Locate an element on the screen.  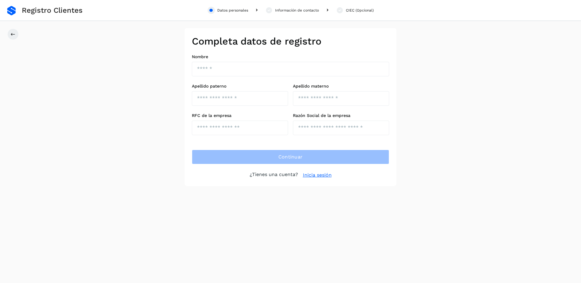
label: Apellido paterno is located at coordinates (240, 86).